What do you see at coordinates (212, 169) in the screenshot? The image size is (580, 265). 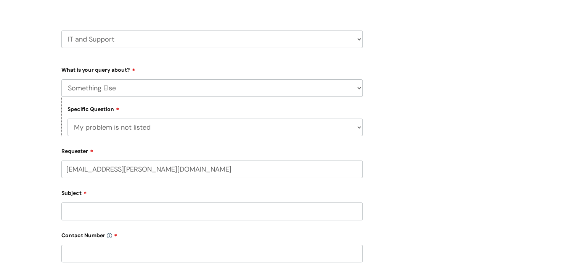 I see `input: Email` at bounding box center [212, 169].